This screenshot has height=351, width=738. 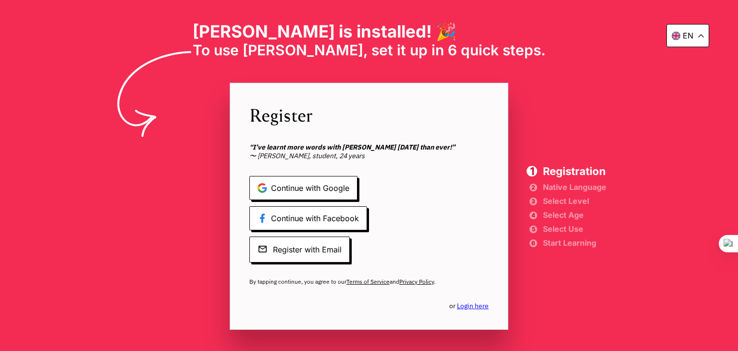 I want to click on a: Login here, so click(x=473, y=306).